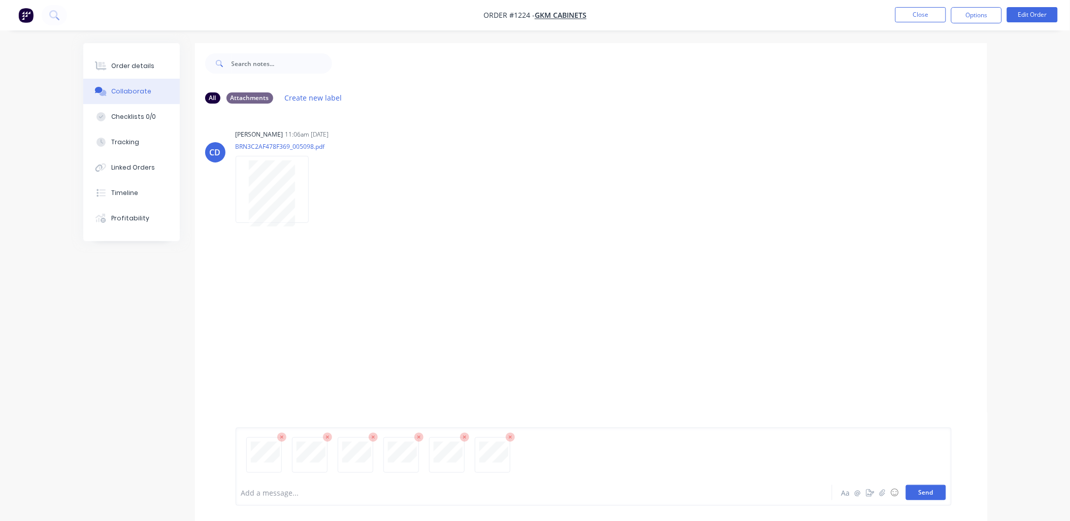 The width and height of the screenshot is (1070, 521). What do you see at coordinates (1033, 15) in the screenshot?
I see `button: Edit Order` at bounding box center [1033, 15].